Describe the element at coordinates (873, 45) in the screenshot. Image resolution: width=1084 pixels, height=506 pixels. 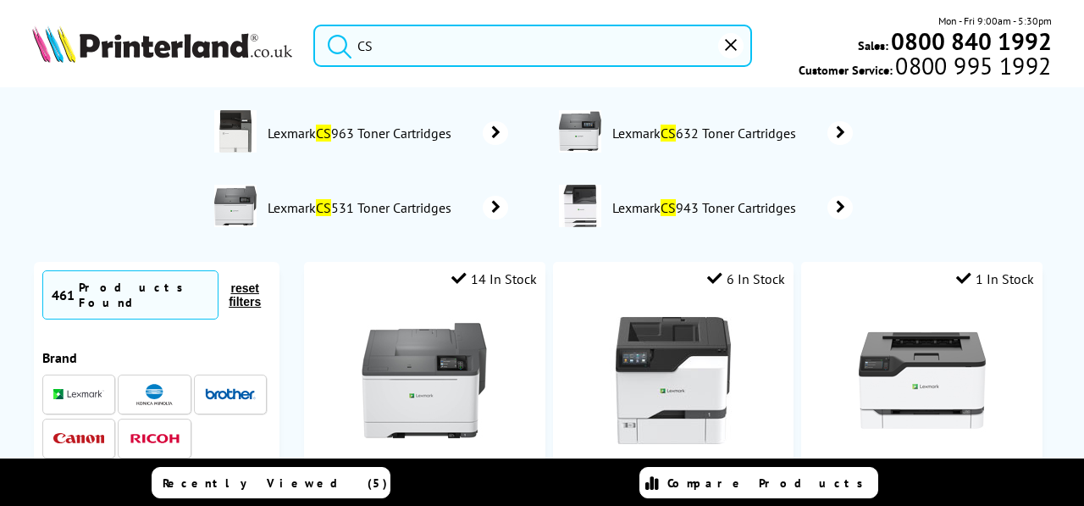
I see `span: Sales:` at that location.